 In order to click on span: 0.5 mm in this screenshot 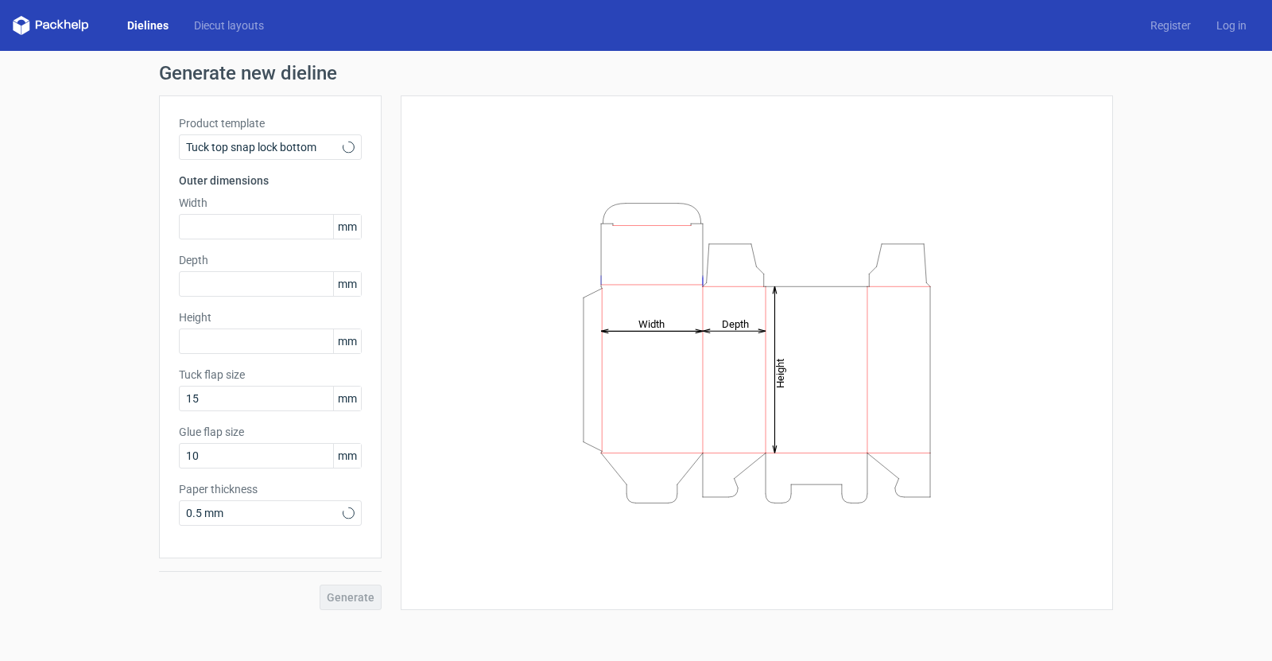, I will do `click(264, 513)`.